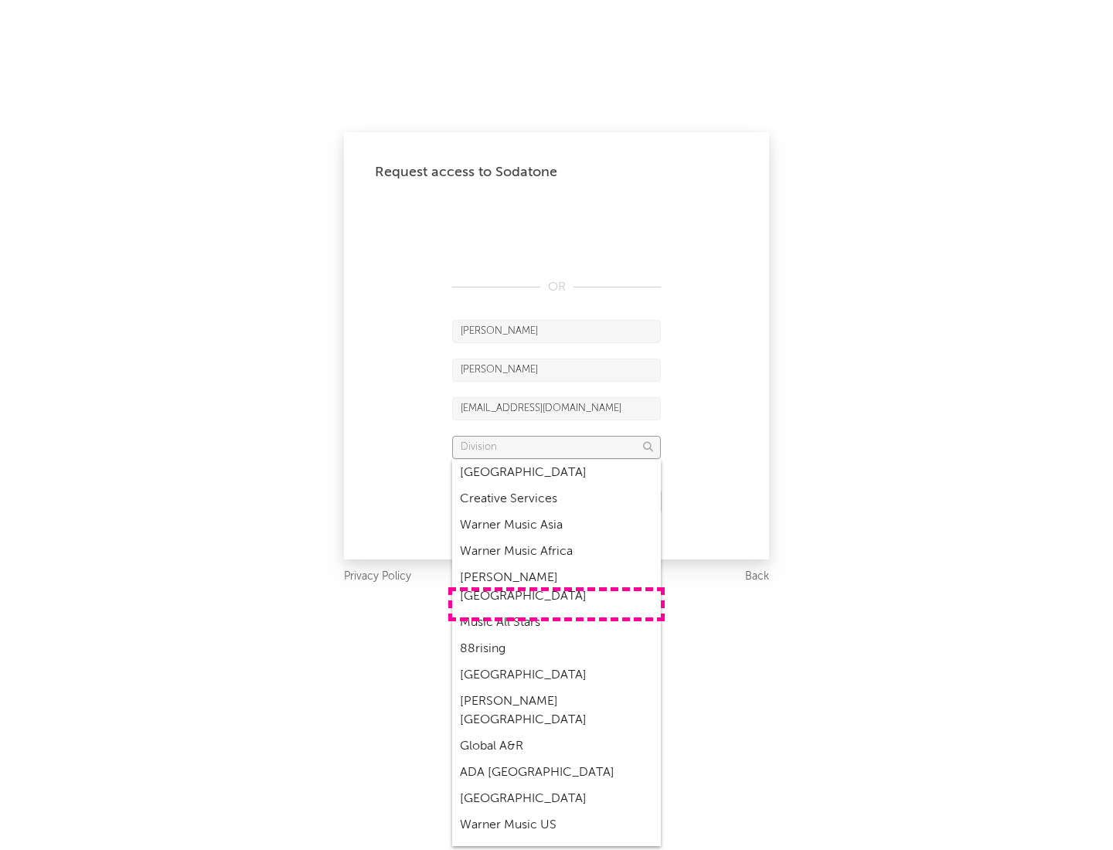 The height and width of the screenshot is (850, 1113). I want to click on a: Back, so click(757, 577).